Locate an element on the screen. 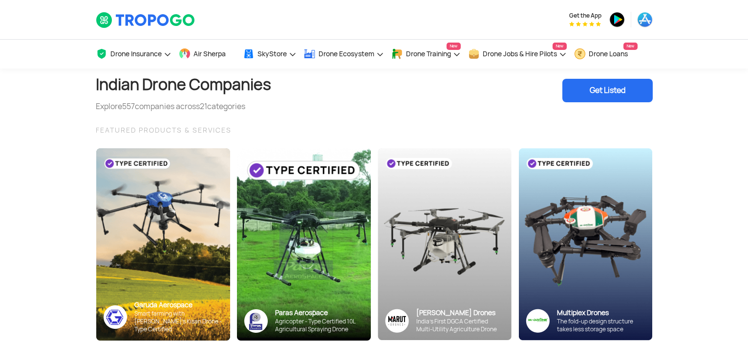  img: ic_multiplex_sky.png is located at coordinates (538, 320).